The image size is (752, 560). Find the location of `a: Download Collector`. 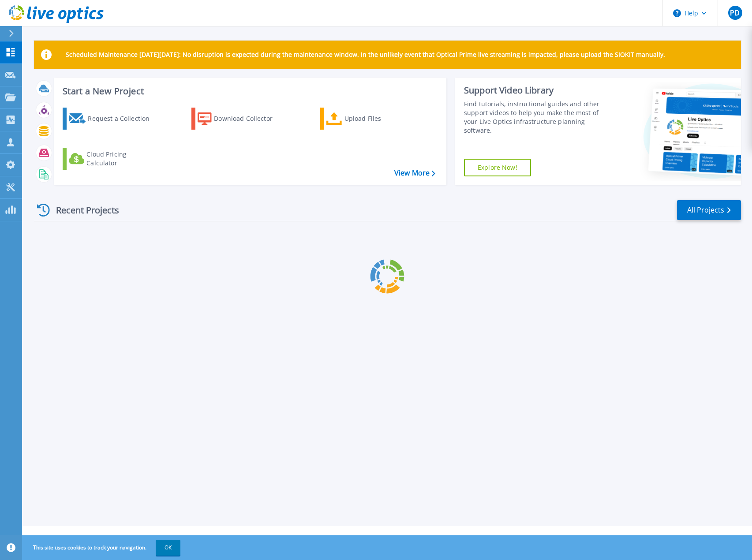

a: Download Collector is located at coordinates (240, 119).